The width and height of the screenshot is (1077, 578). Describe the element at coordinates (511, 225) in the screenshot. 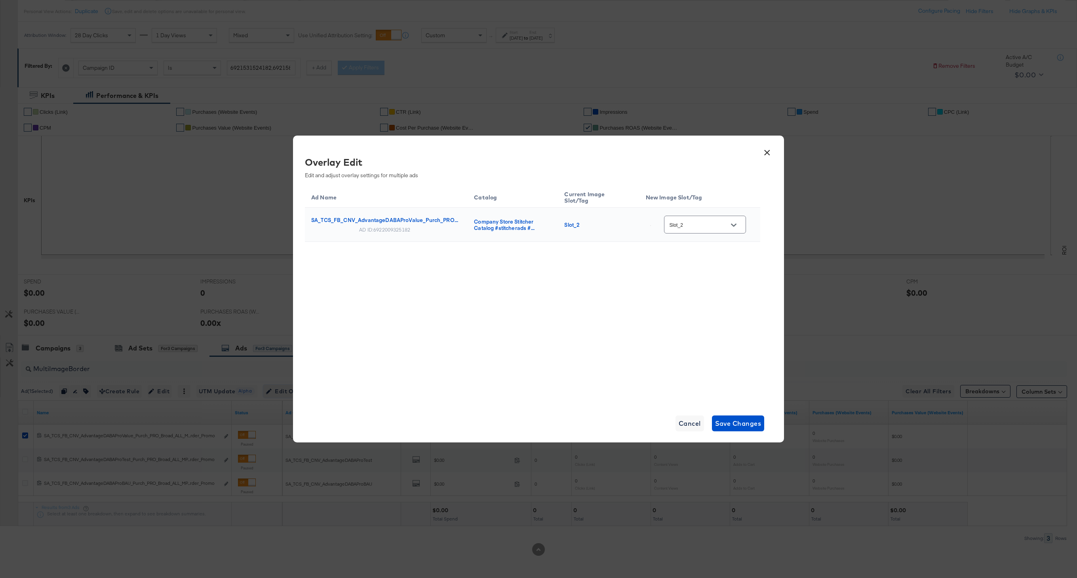

I see `div: Company Store Stitcher Catalog #stitcherads #...` at that location.